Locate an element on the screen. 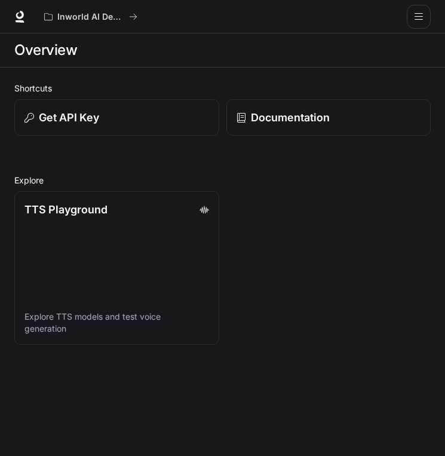  h2: Shortcuts is located at coordinates (222, 88).